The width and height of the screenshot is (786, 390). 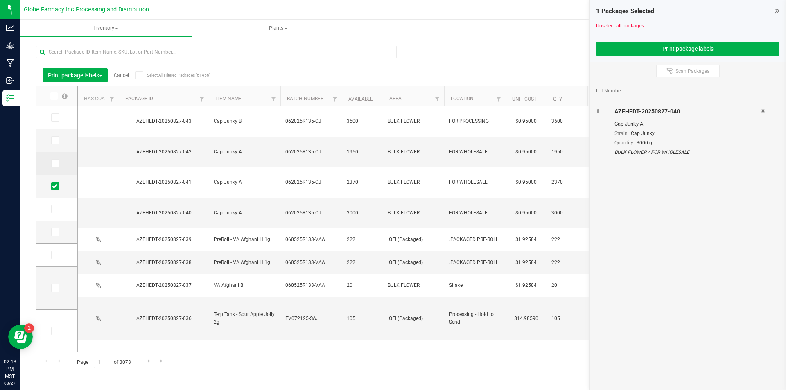 What do you see at coordinates (164, 152) in the screenshot?
I see `div: AZEHEDT-20250827-042` at bounding box center [164, 152].